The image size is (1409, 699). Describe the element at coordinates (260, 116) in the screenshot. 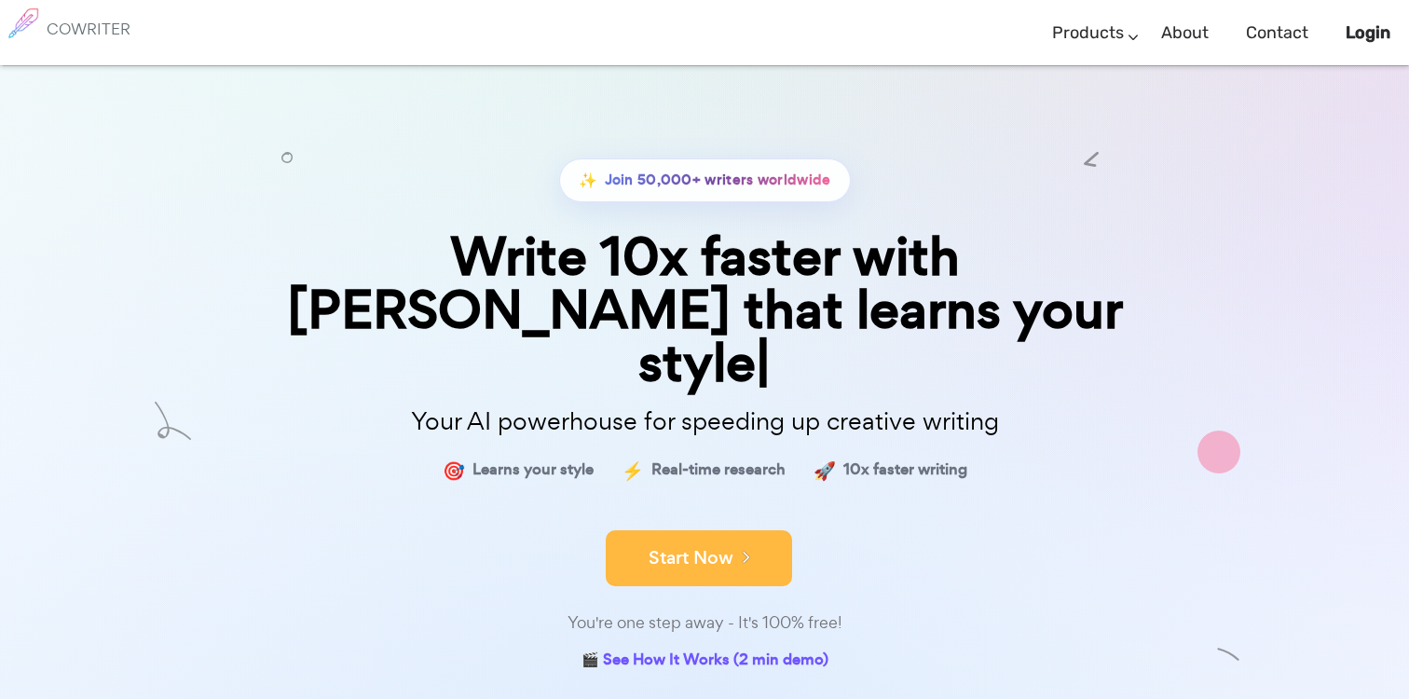

I see `div: Keywords by Traffic` at that location.